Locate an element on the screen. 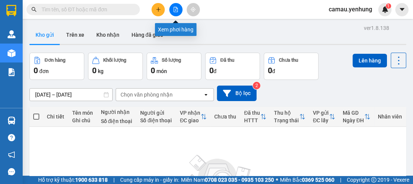 Image resolution: width=413 pixels, height=184 pixels. div: Tên món is located at coordinates (83, 113).